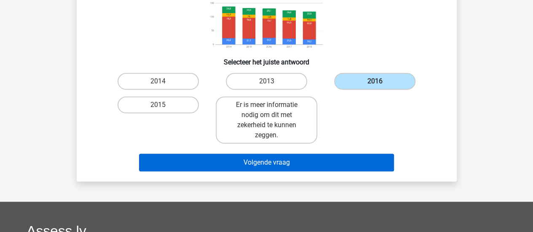  What do you see at coordinates (158, 81) in the screenshot?
I see `label: 2014` at bounding box center [158, 81].